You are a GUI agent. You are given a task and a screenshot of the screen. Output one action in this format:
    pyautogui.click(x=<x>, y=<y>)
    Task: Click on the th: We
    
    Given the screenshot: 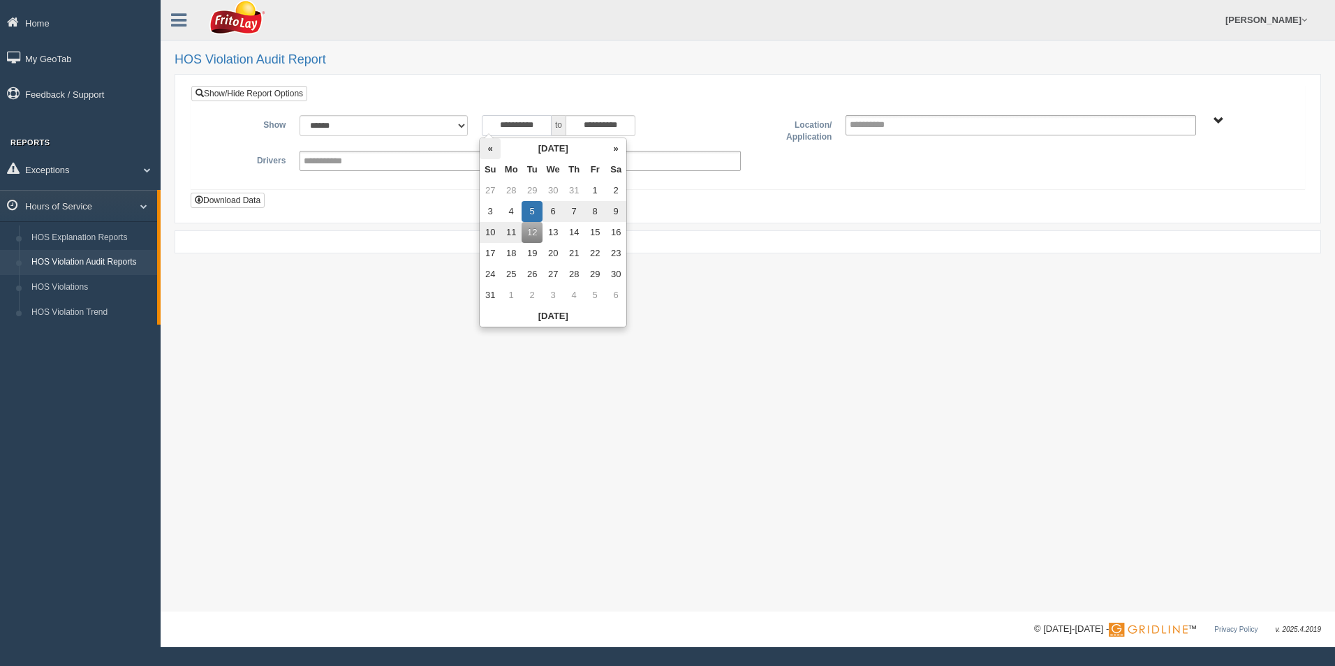 What is the action you would take?
    pyautogui.click(x=553, y=170)
    